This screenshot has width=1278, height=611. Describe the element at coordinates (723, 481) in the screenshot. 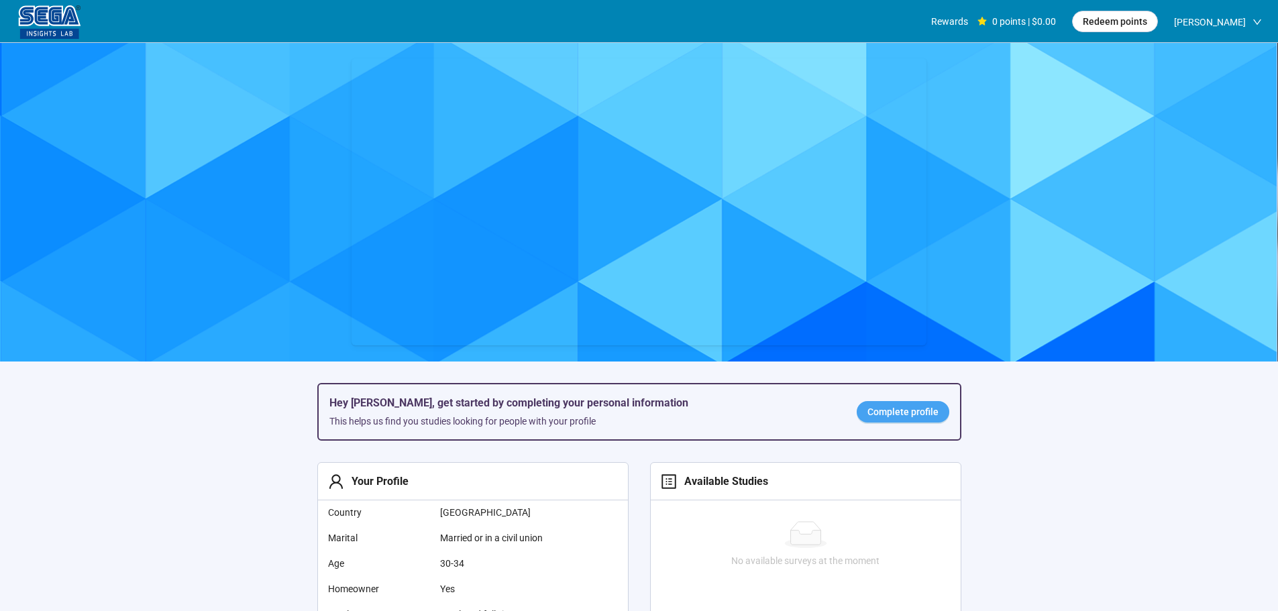

I see `div: Available Studies` at that location.